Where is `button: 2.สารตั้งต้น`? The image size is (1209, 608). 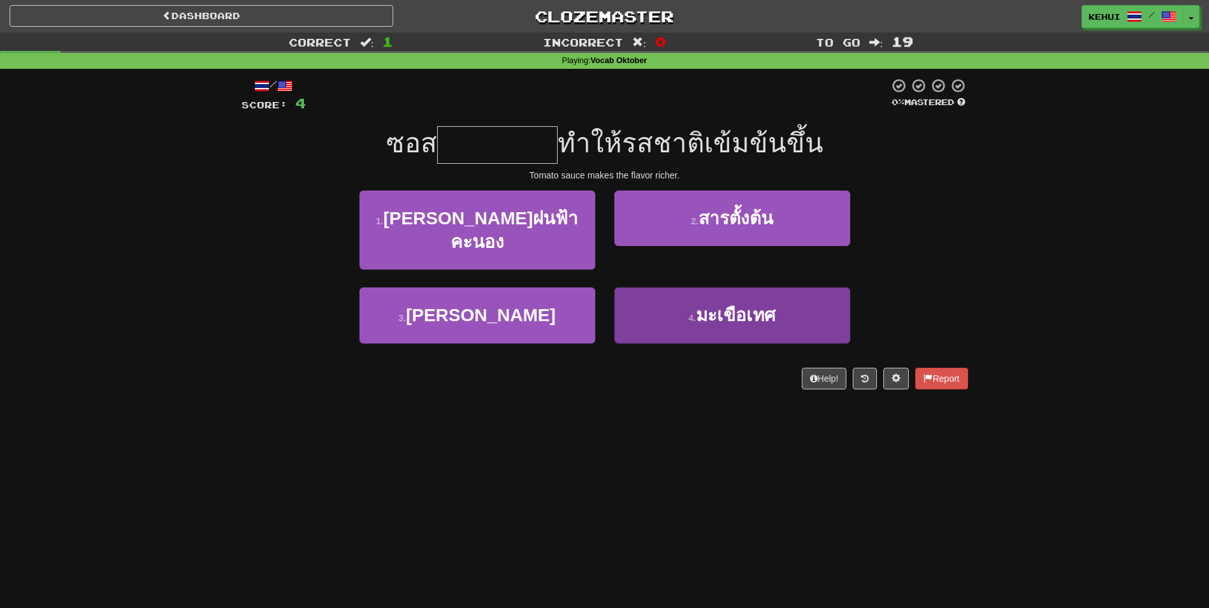
button: 2.สารตั้งต้น is located at coordinates (732, 218).